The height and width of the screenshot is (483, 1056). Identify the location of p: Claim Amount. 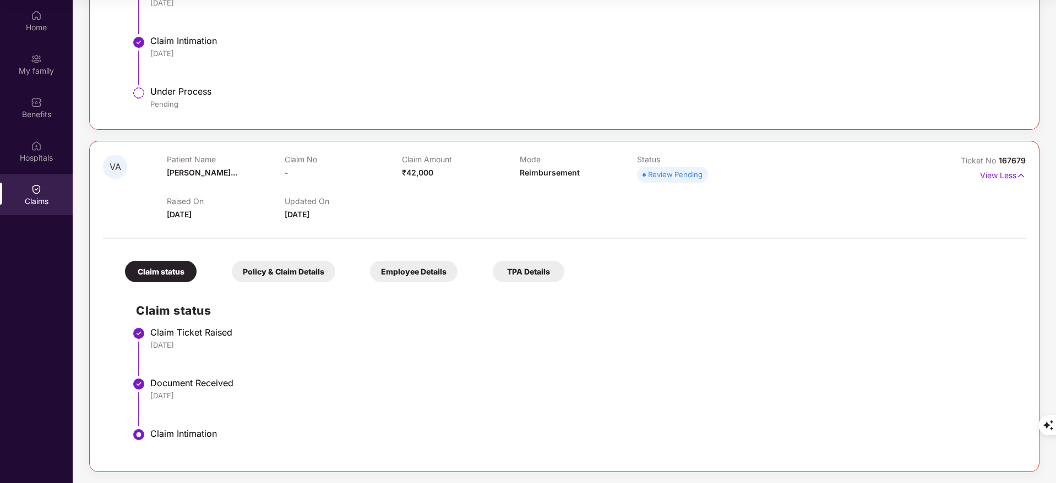
(460, 159).